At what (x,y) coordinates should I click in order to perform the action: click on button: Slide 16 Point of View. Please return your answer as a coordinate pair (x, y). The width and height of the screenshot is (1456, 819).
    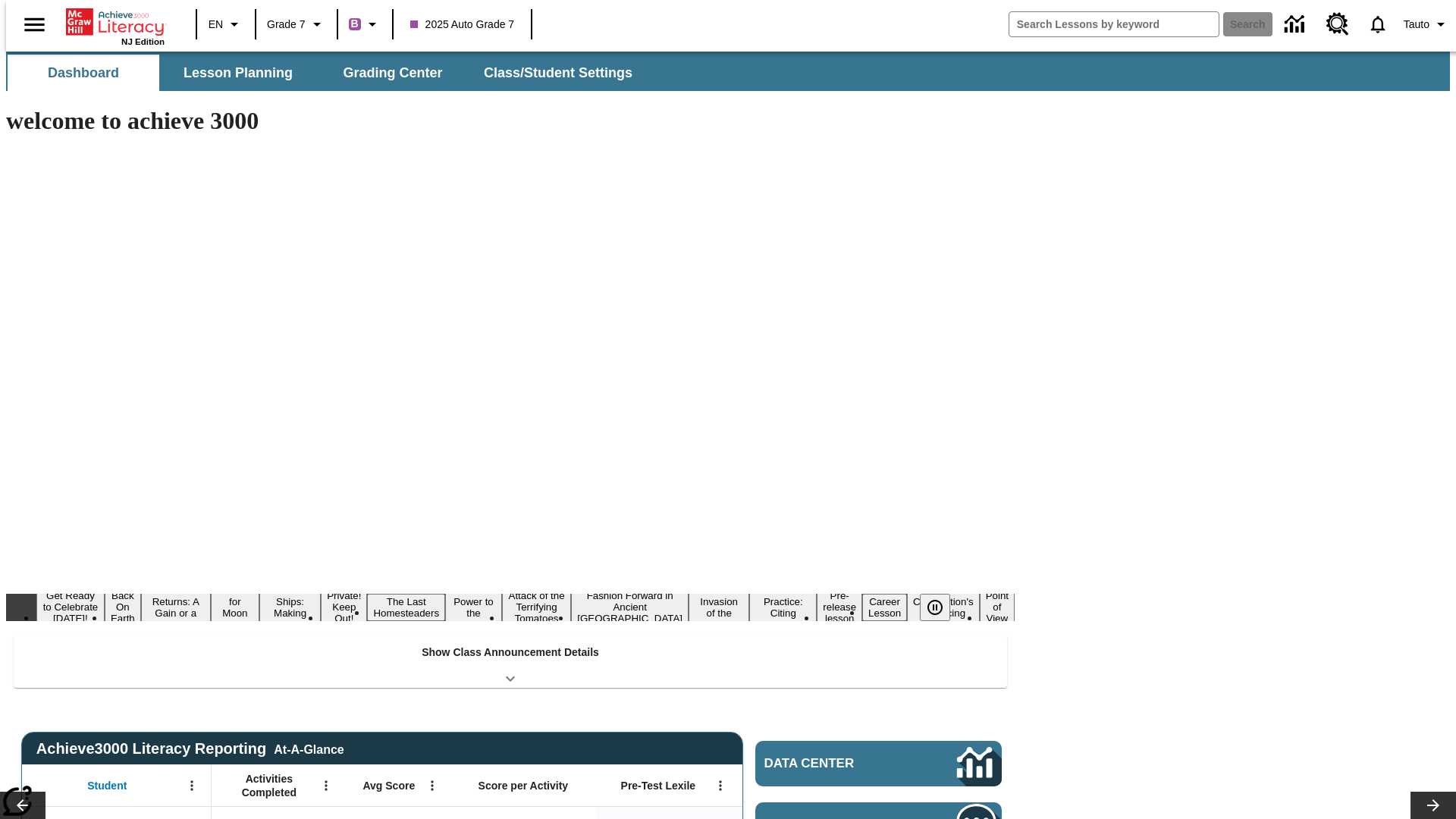
    Looking at the image, I should click on (997, 607).